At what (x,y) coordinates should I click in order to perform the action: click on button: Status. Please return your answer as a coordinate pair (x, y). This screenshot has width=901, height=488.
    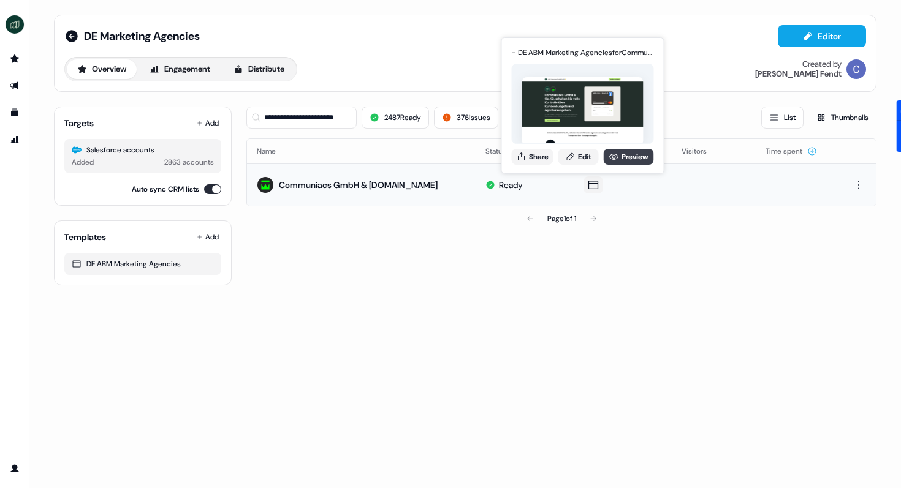
    Looking at the image, I should click on (503, 151).